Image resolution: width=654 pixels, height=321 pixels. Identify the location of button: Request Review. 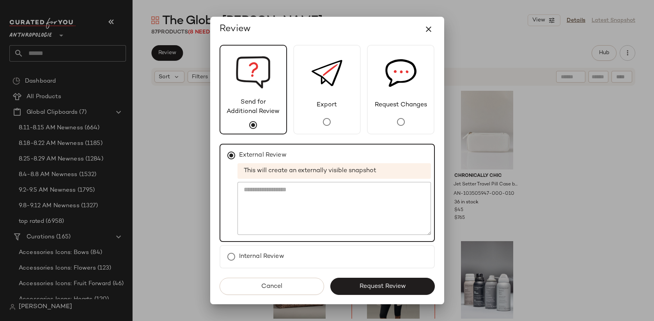
(382, 286).